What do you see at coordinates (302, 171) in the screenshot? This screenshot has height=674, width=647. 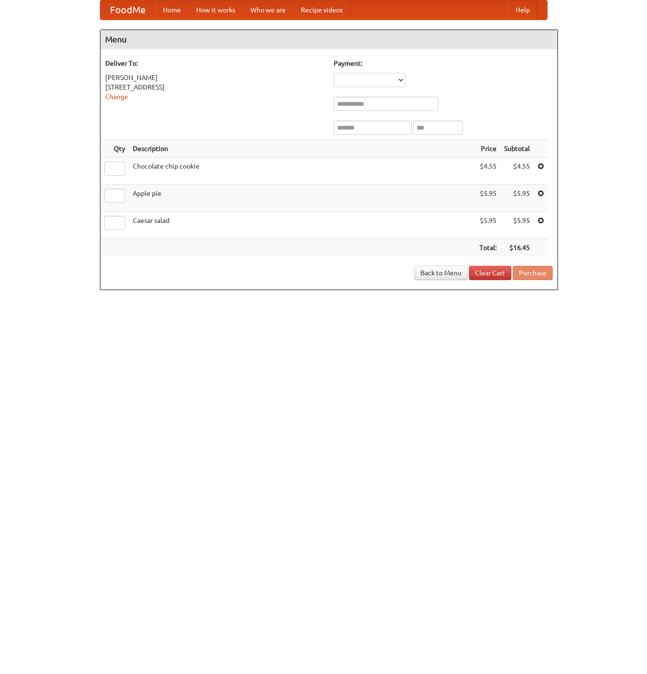 I see `td: Chocolate chip cookie` at bounding box center [302, 171].